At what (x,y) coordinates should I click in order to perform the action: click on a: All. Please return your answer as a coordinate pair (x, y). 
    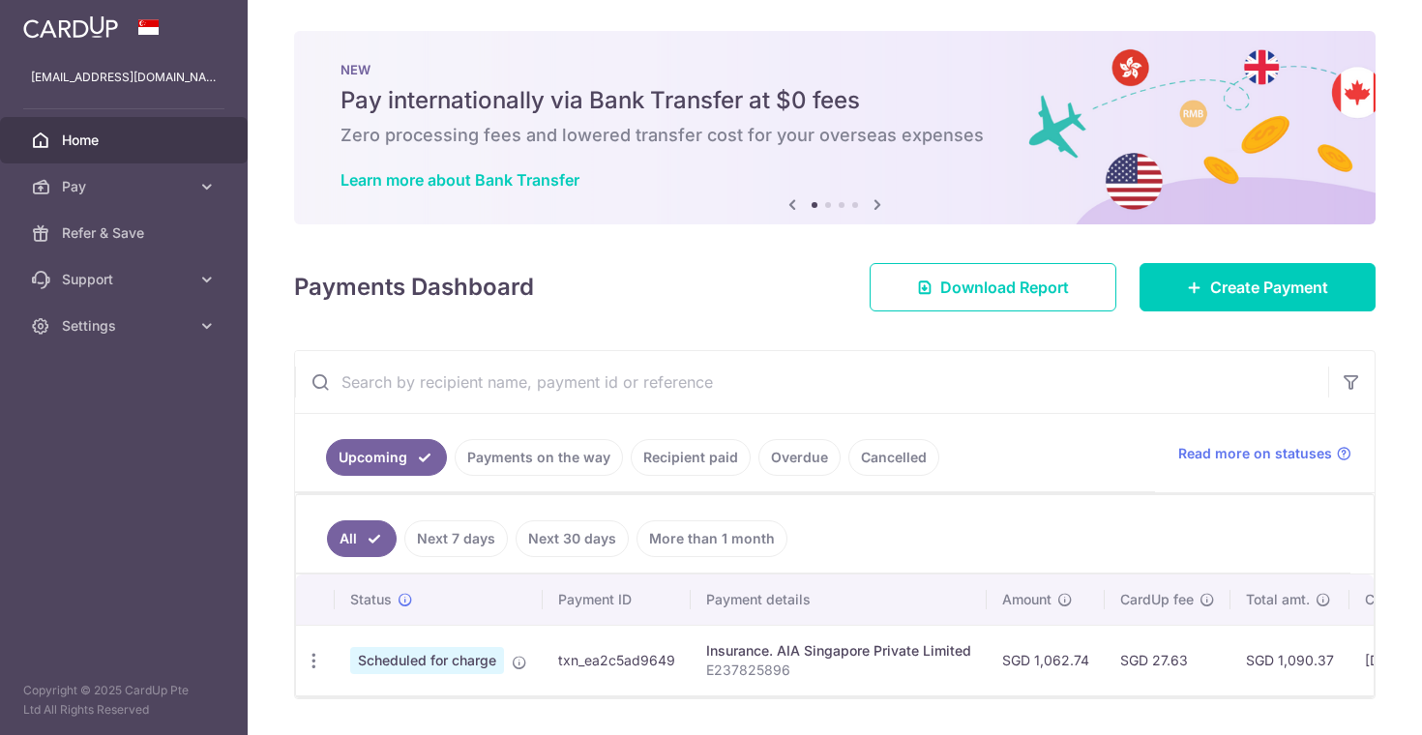
    Looking at the image, I should click on (362, 539).